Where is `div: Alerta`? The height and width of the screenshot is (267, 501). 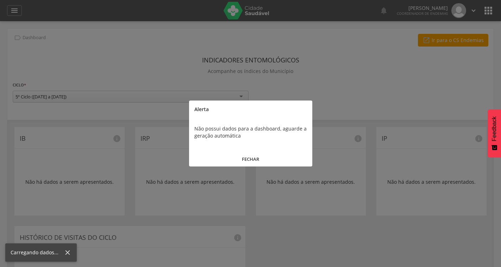 div: Alerta is located at coordinates (251, 109).